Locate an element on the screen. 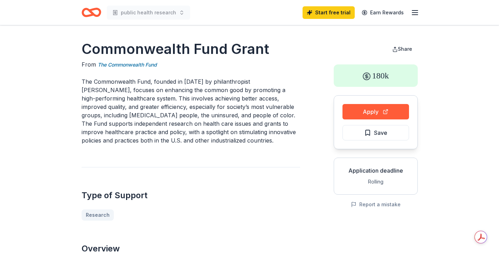 The image size is (499, 256). span: Save is located at coordinates (381, 133).